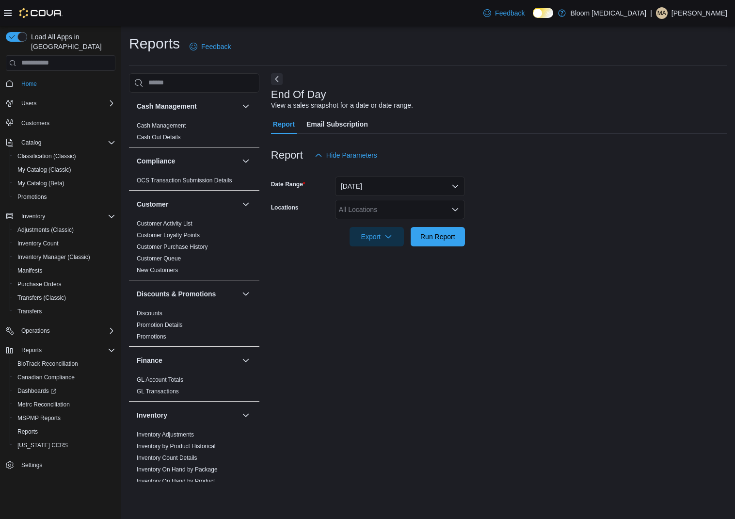 The height and width of the screenshot is (519, 735). Describe the element at coordinates (46, 230) in the screenshot. I see `a: Adjustments (Classic)` at that location.